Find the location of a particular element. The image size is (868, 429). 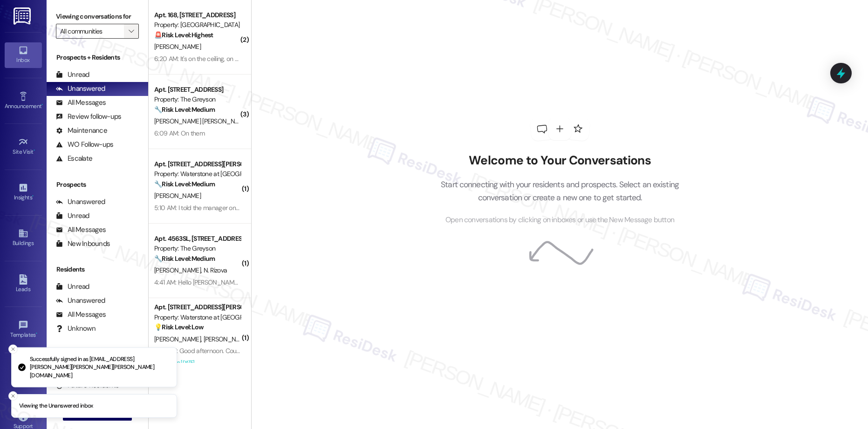

div: Maintenance is located at coordinates (82, 130).